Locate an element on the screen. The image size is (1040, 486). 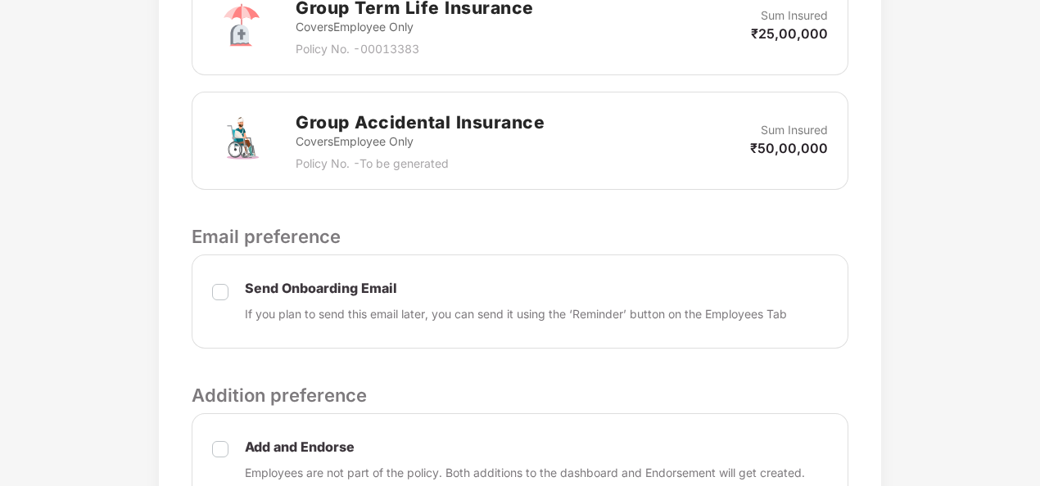
p: Add and Endorse is located at coordinates (525, 447).